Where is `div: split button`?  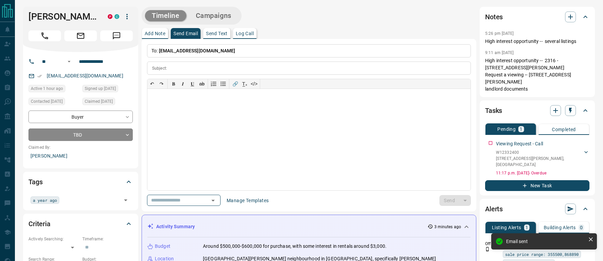
div: split button is located at coordinates (455, 201).